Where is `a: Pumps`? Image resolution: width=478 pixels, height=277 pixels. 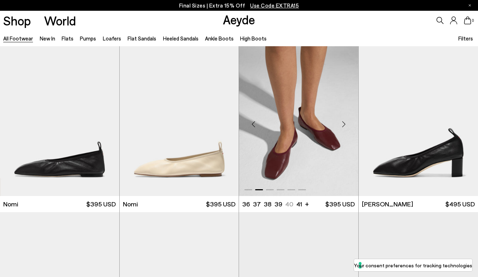 a: Pumps is located at coordinates (88, 38).